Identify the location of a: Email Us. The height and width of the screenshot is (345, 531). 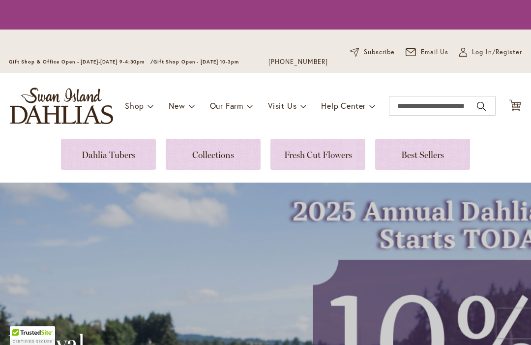
(427, 52).